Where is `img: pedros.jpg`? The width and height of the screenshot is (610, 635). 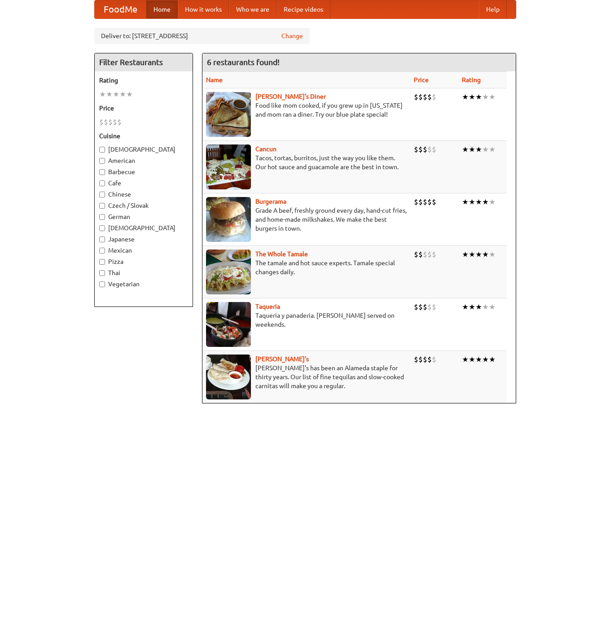 img: pedros.jpg is located at coordinates (228, 377).